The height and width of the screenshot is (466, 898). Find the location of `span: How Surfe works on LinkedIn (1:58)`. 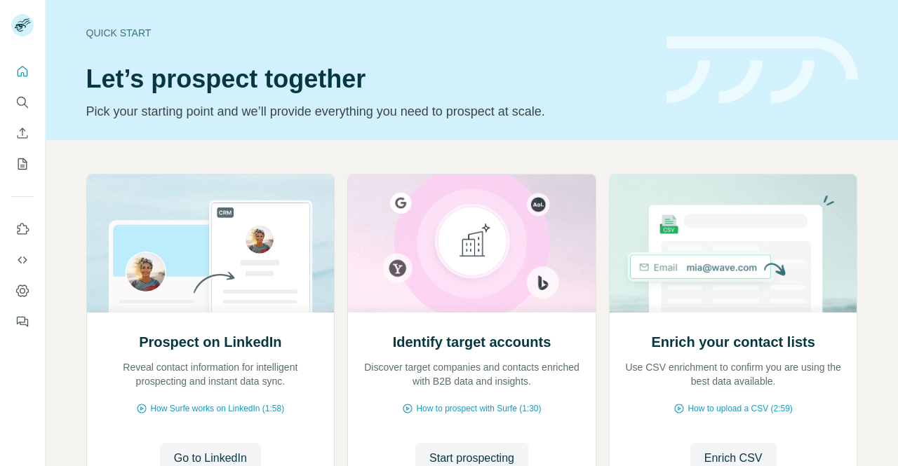

span: How Surfe works on LinkedIn (1:58) is located at coordinates (217, 409).